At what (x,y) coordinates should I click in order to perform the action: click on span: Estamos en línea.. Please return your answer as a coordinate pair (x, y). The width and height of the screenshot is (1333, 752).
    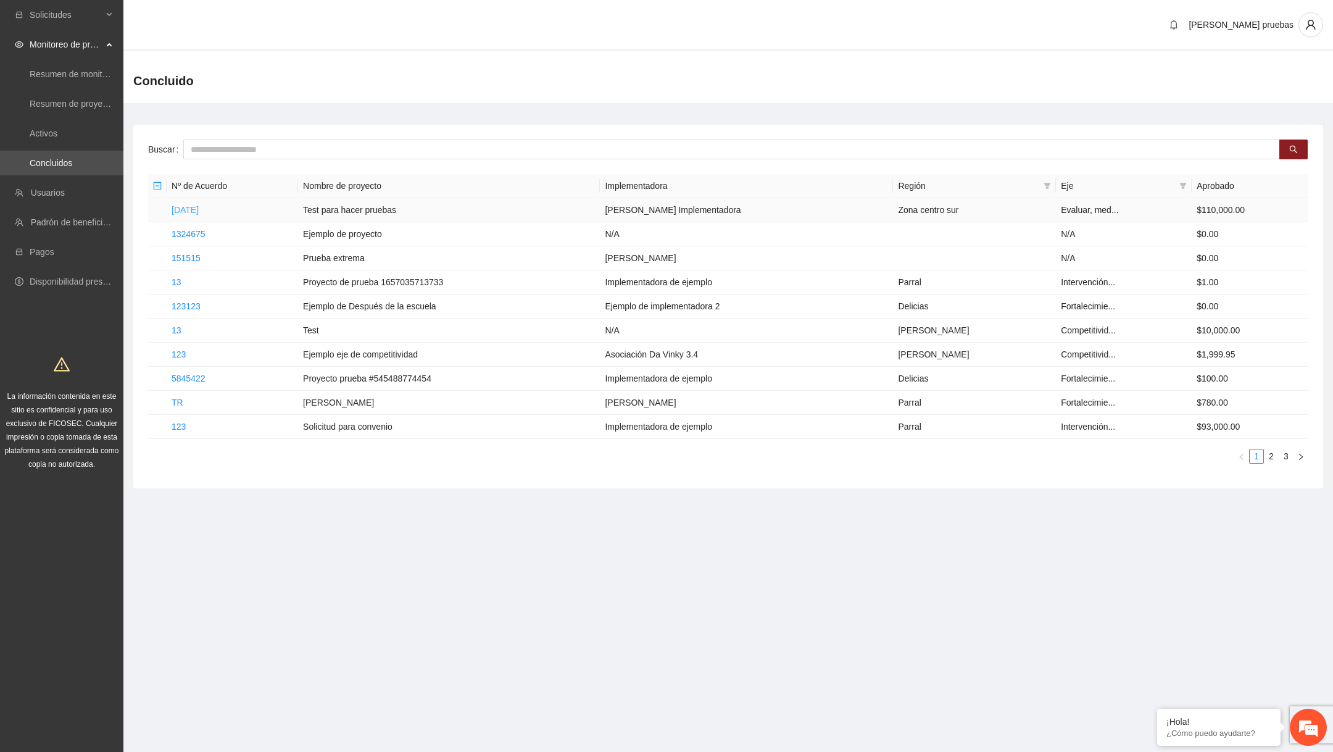
    Looking at the image, I should click on (121, 227).